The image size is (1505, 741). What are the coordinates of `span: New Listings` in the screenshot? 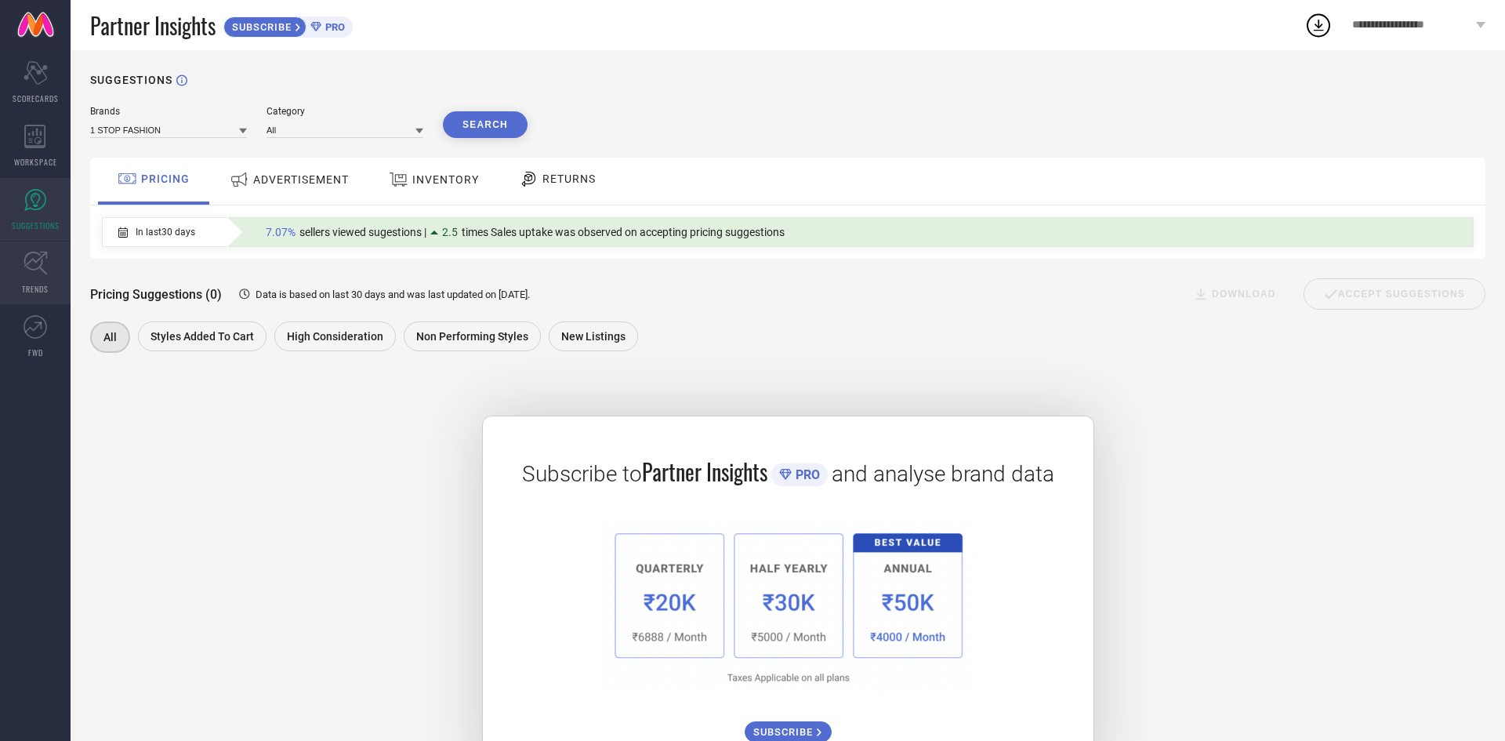 It's located at (593, 336).